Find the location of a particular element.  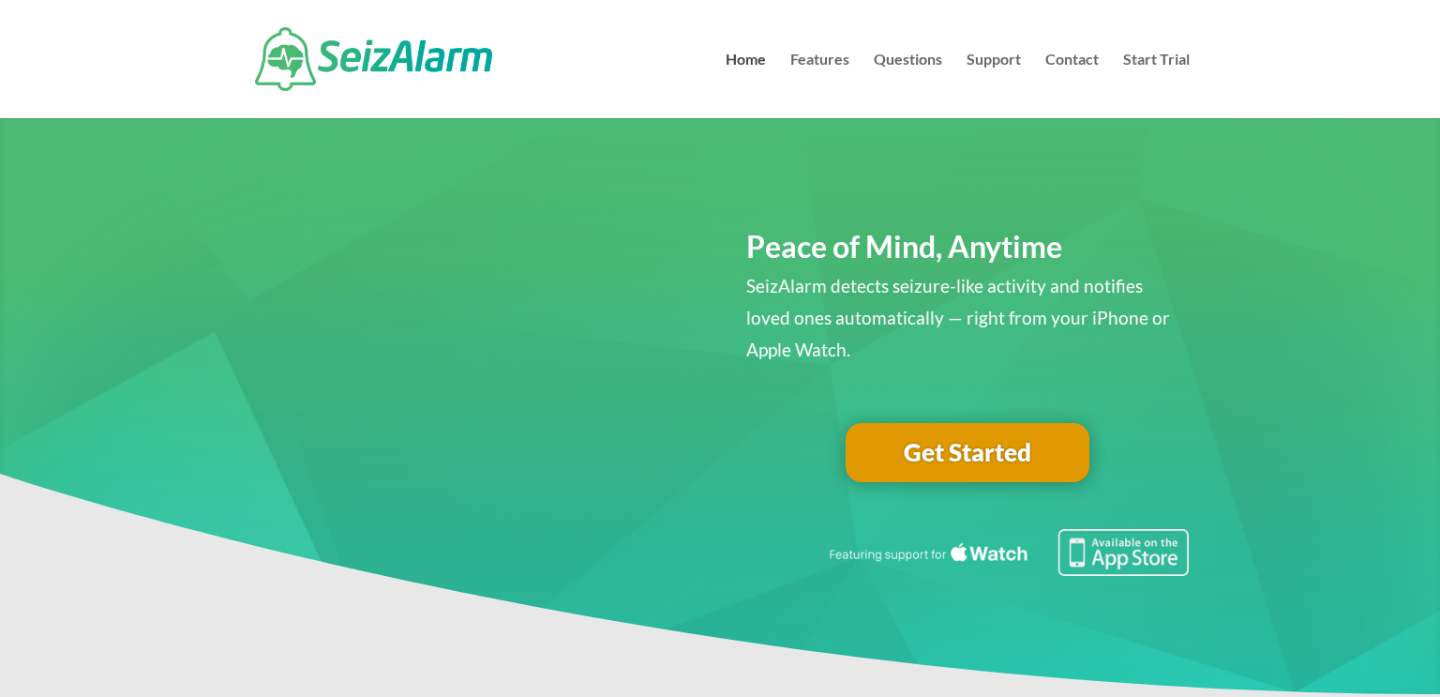

a: Featuring seizure detection support for the Apple Watch is located at coordinates (1008, 568).